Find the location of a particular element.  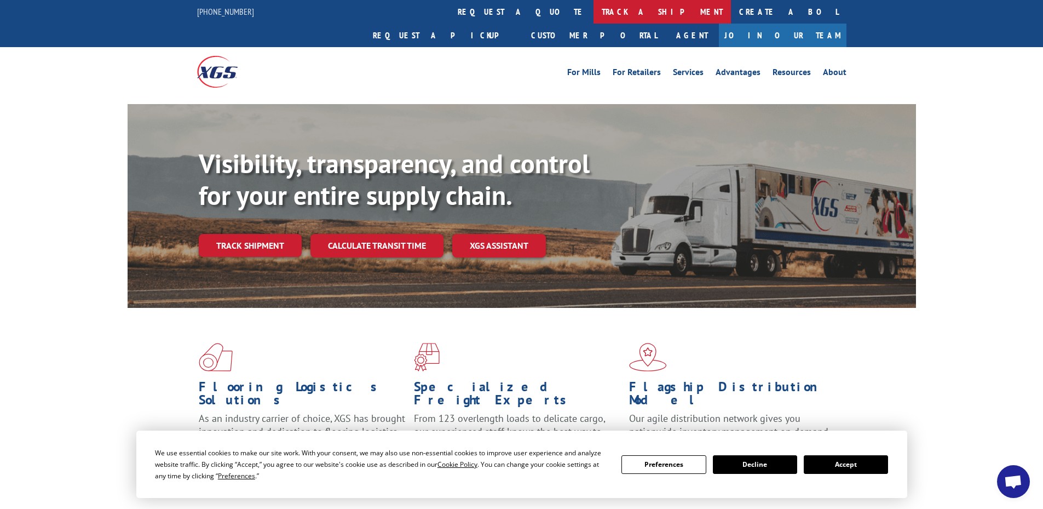

a: Calculate transit time is located at coordinates (377, 245).